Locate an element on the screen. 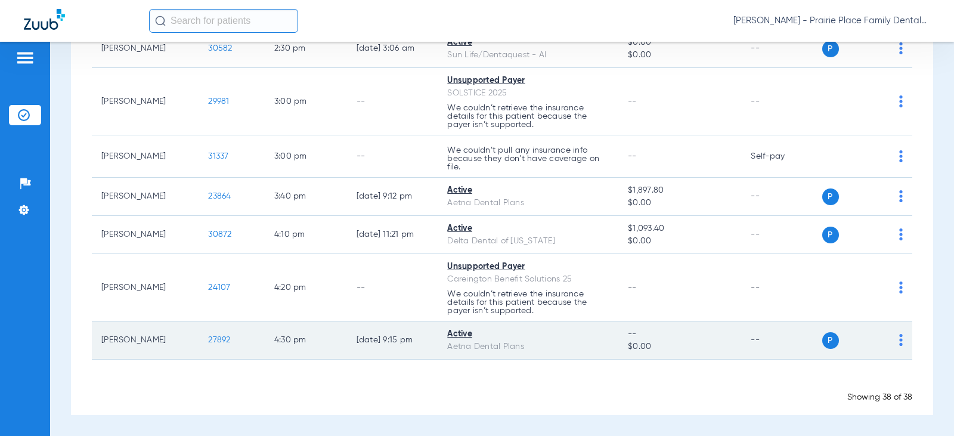 This screenshot has width=954, height=436. span: 24107 is located at coordinates (219, 287).